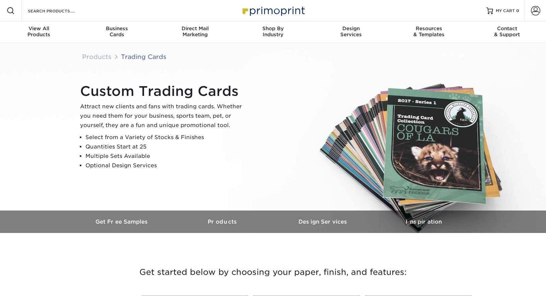  I want to click on h3: Inspiration, so click(424, 221).